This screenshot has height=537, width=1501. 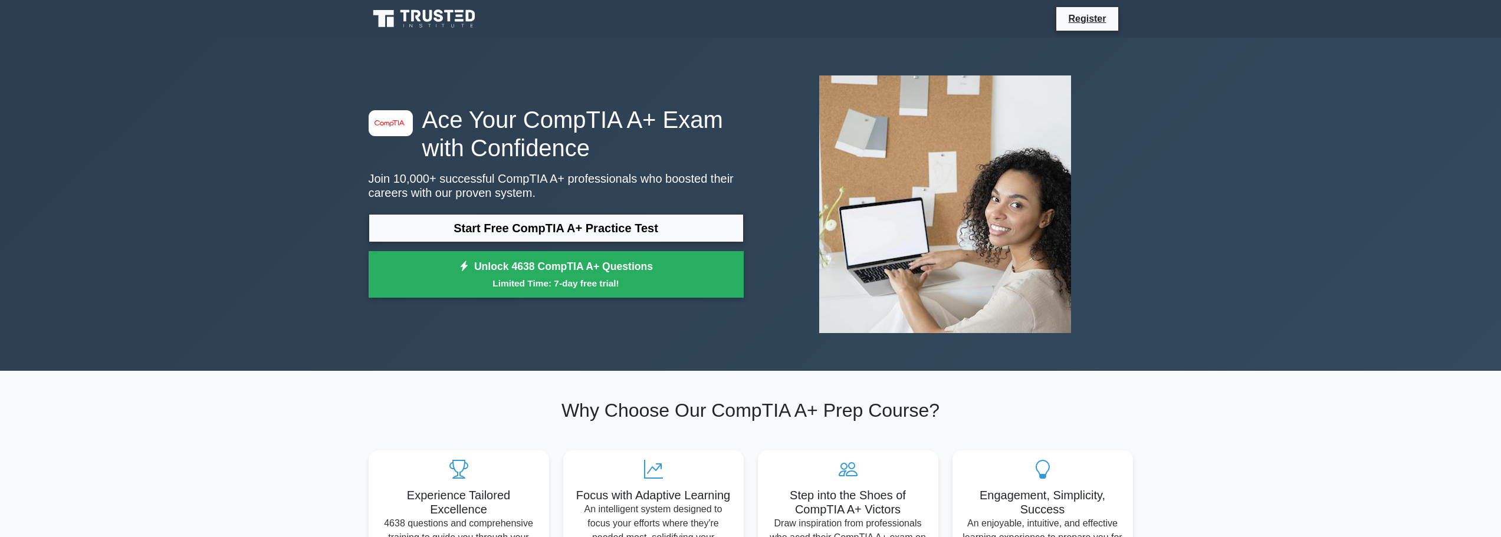 What do you see at coordinates (556, 283) in the screenshot?
I see `small: Limited Time: 7-day free trial!` at bounding box center [556, 283].